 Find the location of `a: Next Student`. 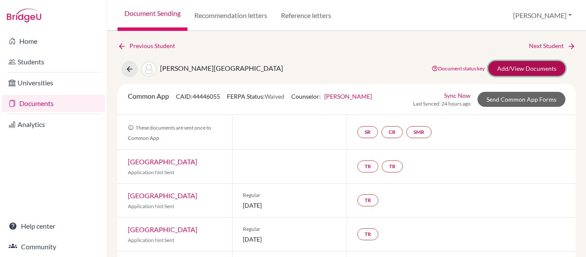

a: Next Student is located at coordinates (552, 46).